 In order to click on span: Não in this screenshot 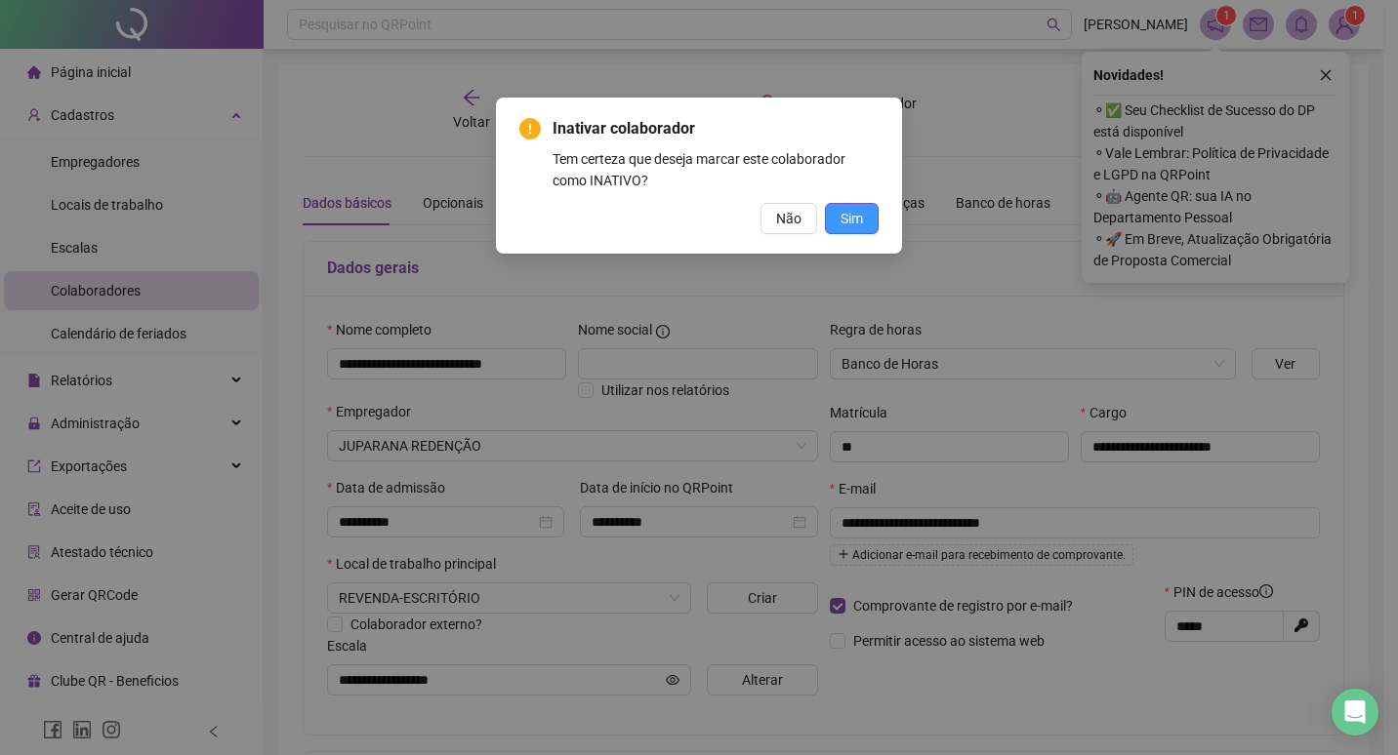, I will do `click(789, 219)`.